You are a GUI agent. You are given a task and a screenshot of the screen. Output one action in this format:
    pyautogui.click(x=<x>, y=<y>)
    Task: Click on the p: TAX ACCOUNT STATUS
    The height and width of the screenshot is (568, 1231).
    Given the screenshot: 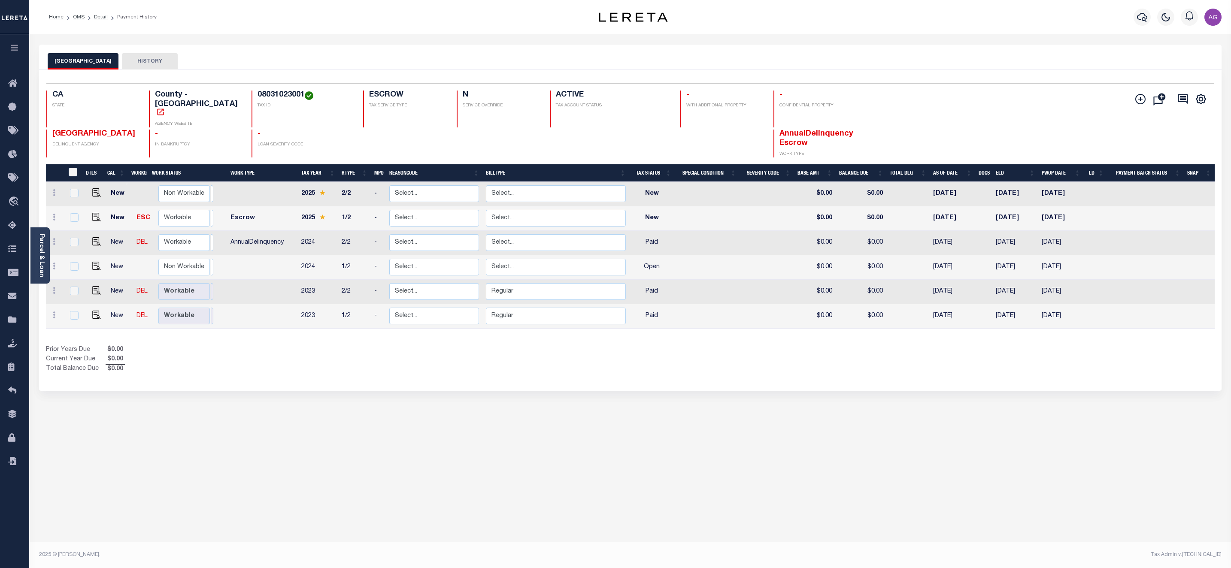 What is the action you would take?
    pyautogui.click(x=613, y=106)
    